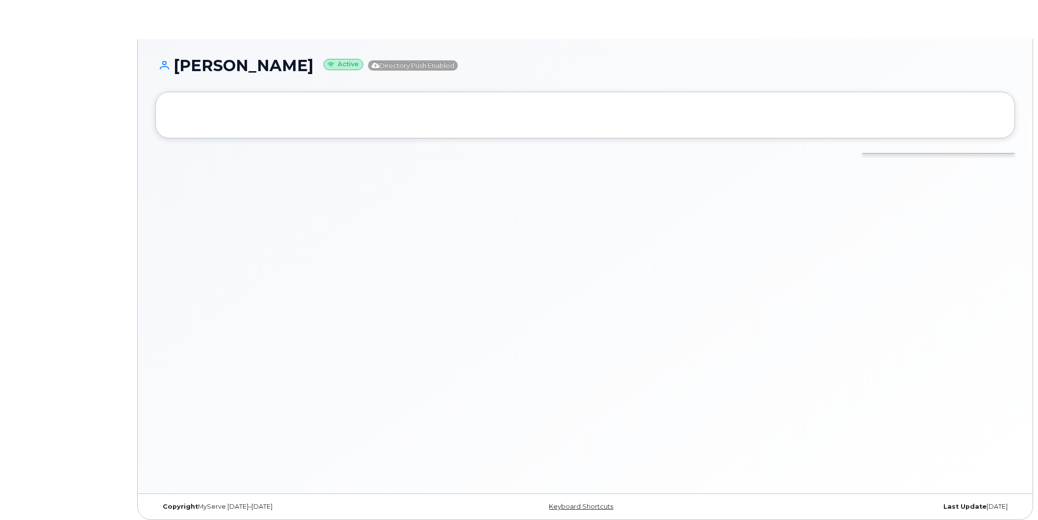 The width and height of the screenshot is (1038, 520). I want to click on strong: Last Update, so click(965, 506).